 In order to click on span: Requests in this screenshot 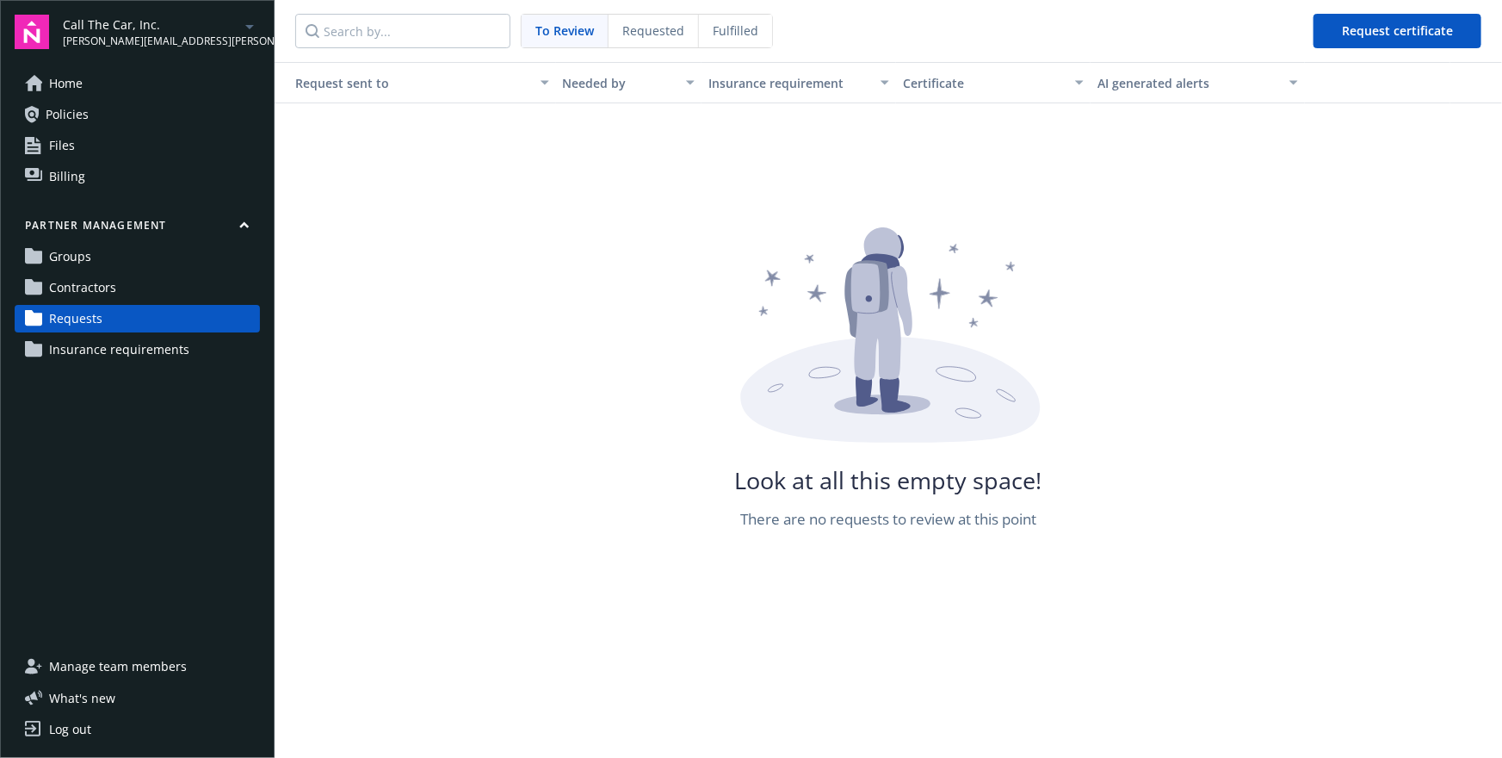, I will do `click(76, 319)`.